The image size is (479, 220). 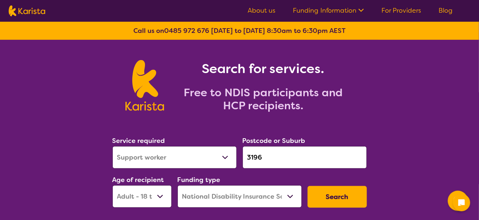 I want to click on a: 0485 972 676, so click(x=187, y=31).